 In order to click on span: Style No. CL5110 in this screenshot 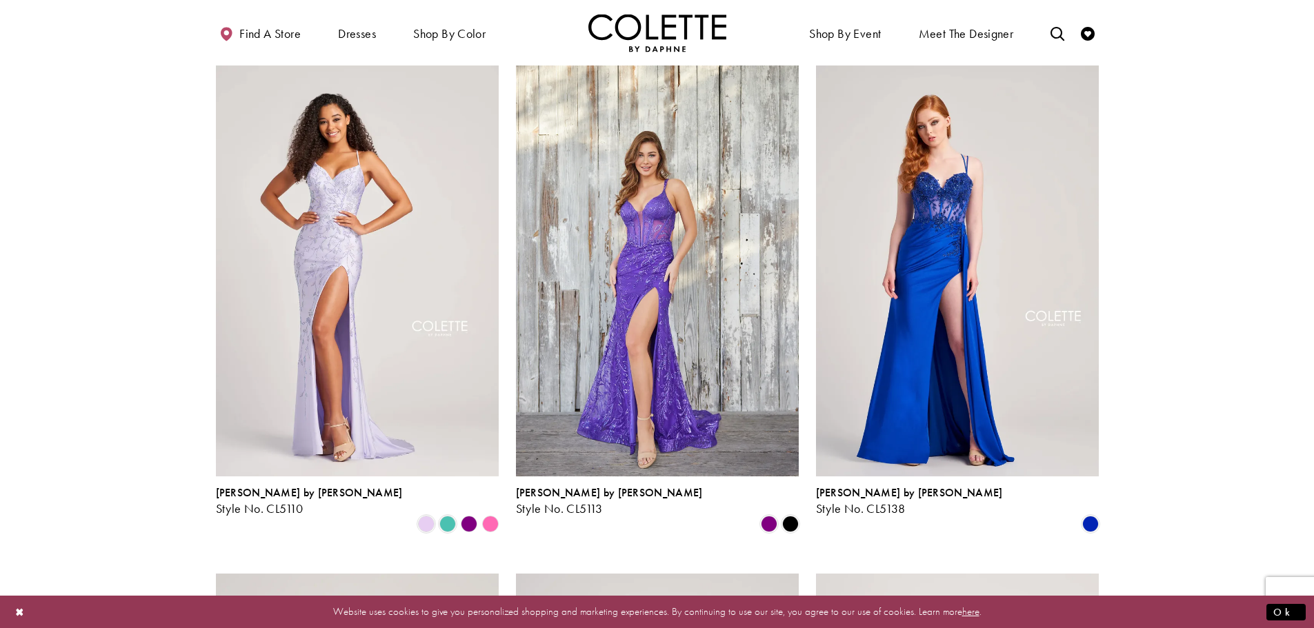, I will do `click(259, 508)`.